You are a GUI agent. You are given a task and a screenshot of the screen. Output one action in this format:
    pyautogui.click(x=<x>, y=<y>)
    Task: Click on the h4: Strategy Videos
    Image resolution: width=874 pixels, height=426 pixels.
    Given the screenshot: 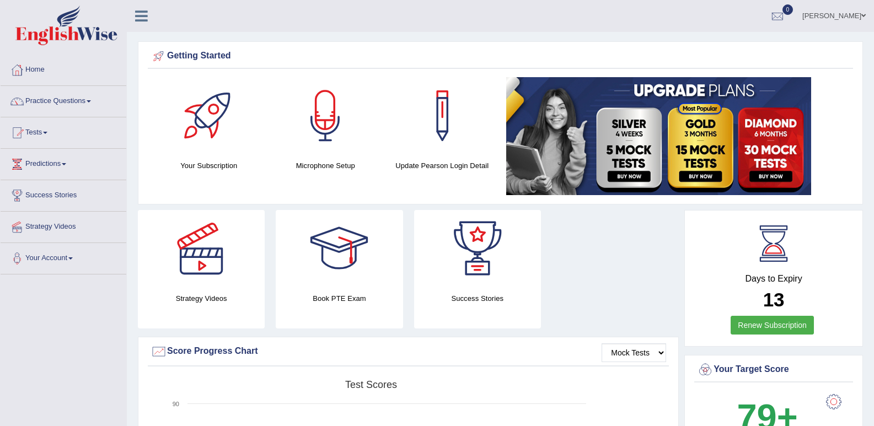 What is the action you would take?
    pyautogui.click(x=201, y=298)
    